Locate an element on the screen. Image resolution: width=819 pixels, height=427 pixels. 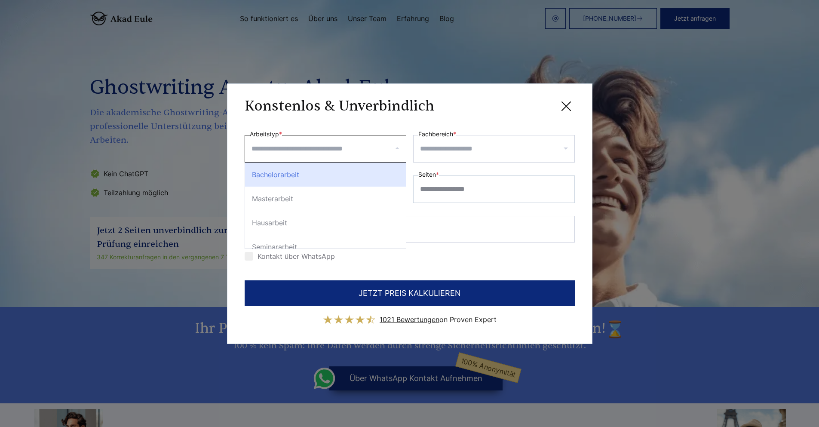
div: Masterarbeit is located at coordinates (325, 199).